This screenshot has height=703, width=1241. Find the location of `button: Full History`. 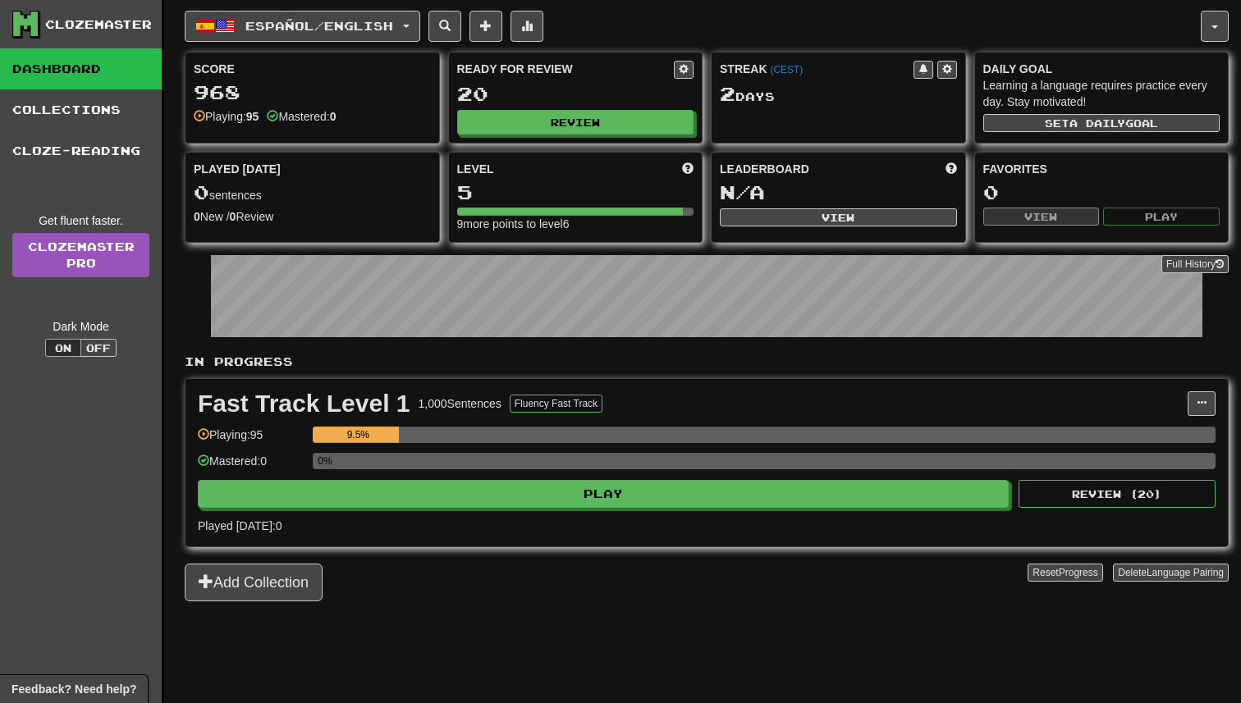

button: Full History is located at coordinates (1195, 264).